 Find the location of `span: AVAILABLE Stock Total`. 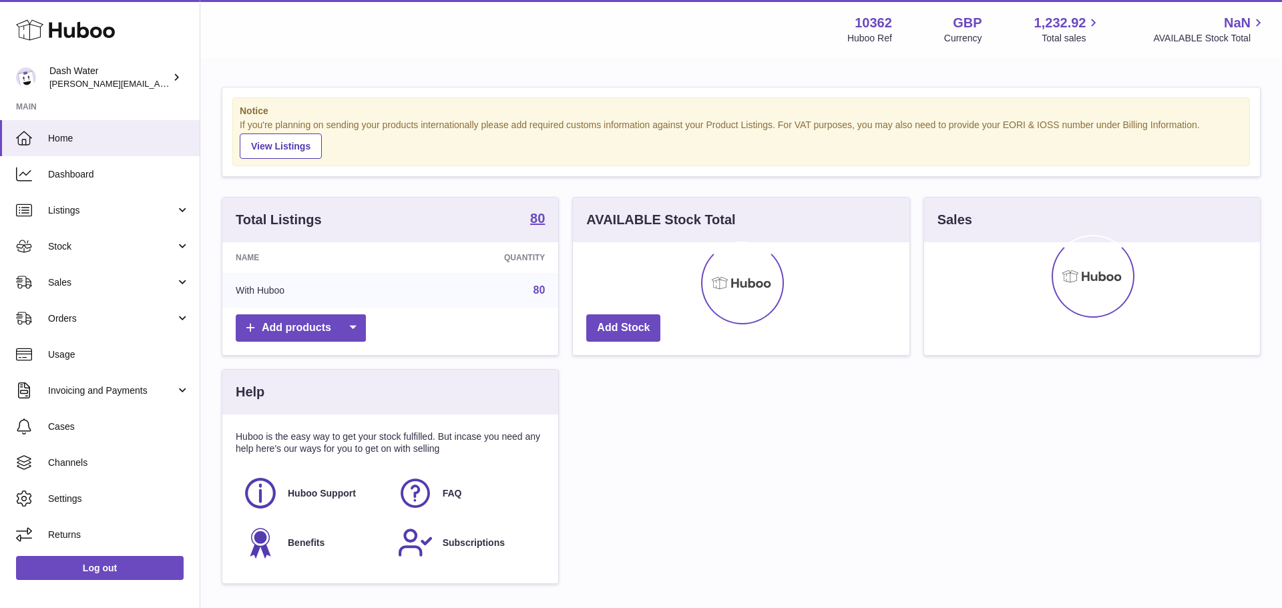

span: AVAILABLE Stock Total is located at coordinates (1209, 38).